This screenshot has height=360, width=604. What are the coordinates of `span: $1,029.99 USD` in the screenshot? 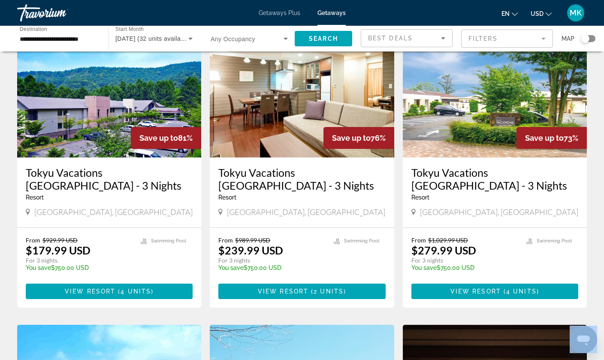 It's located at (448, 240).